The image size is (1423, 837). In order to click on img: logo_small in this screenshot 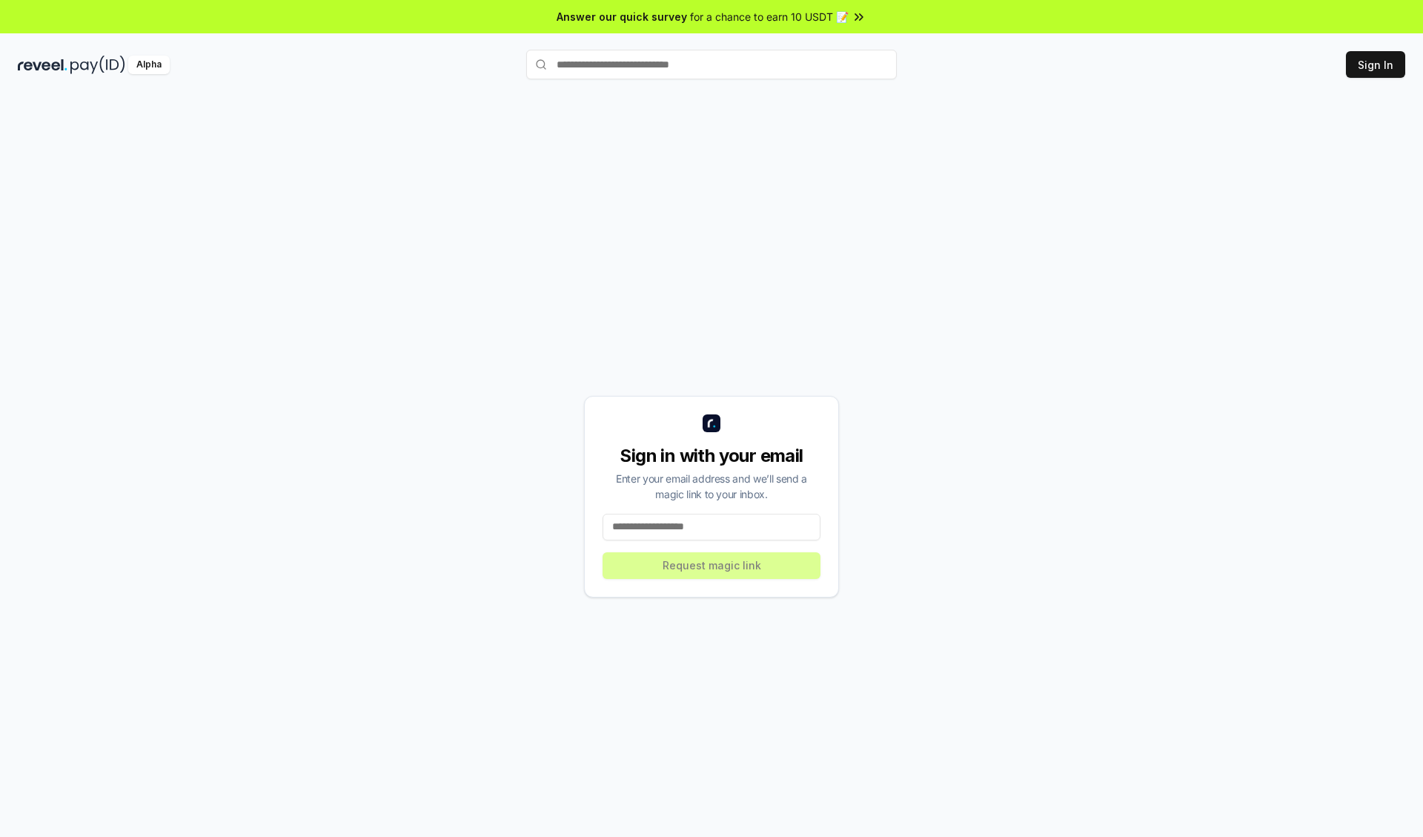, I will do `click(712, 423)`.